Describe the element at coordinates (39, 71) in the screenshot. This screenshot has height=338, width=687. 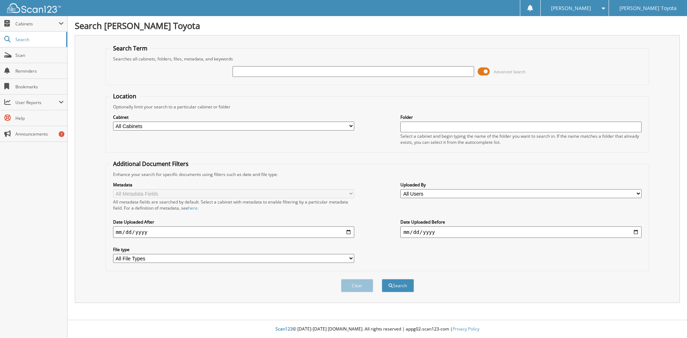
I see `span: Reminders` at that location.